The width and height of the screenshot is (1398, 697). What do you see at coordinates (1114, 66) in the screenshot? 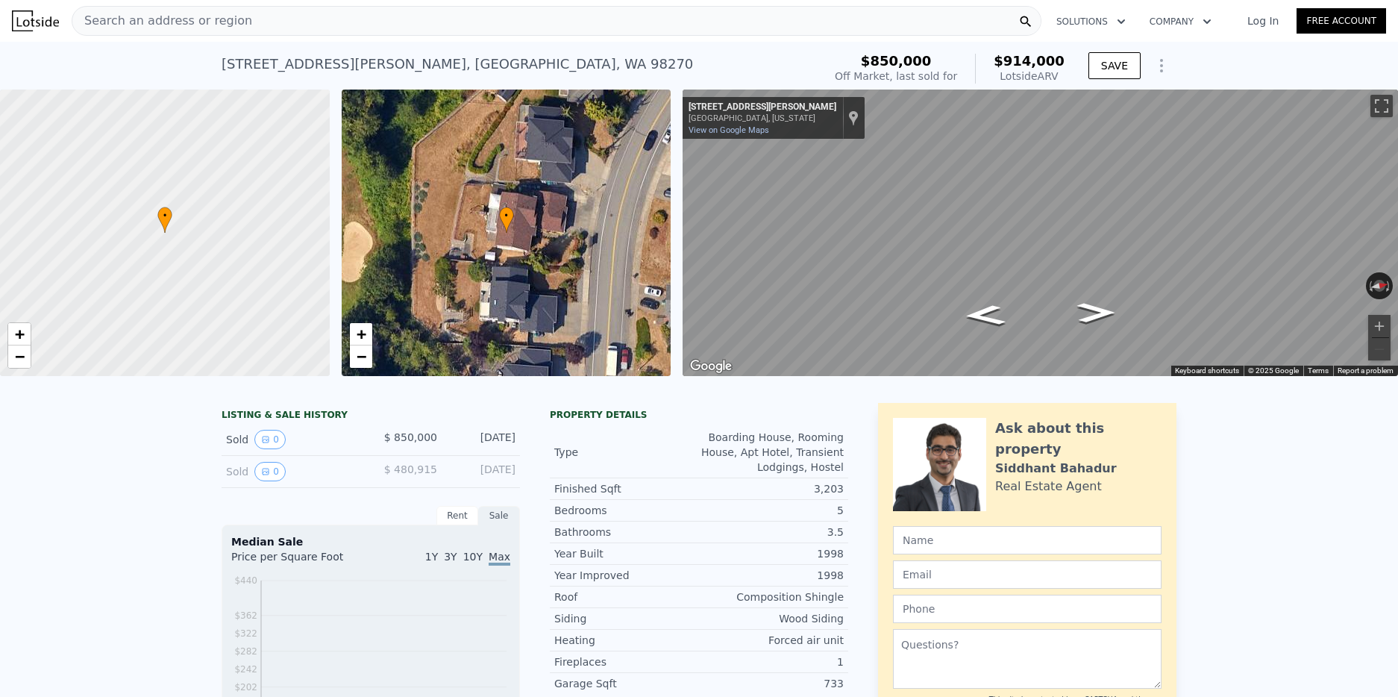
I see `button: SAVE` at bounding box center [1114, 66].